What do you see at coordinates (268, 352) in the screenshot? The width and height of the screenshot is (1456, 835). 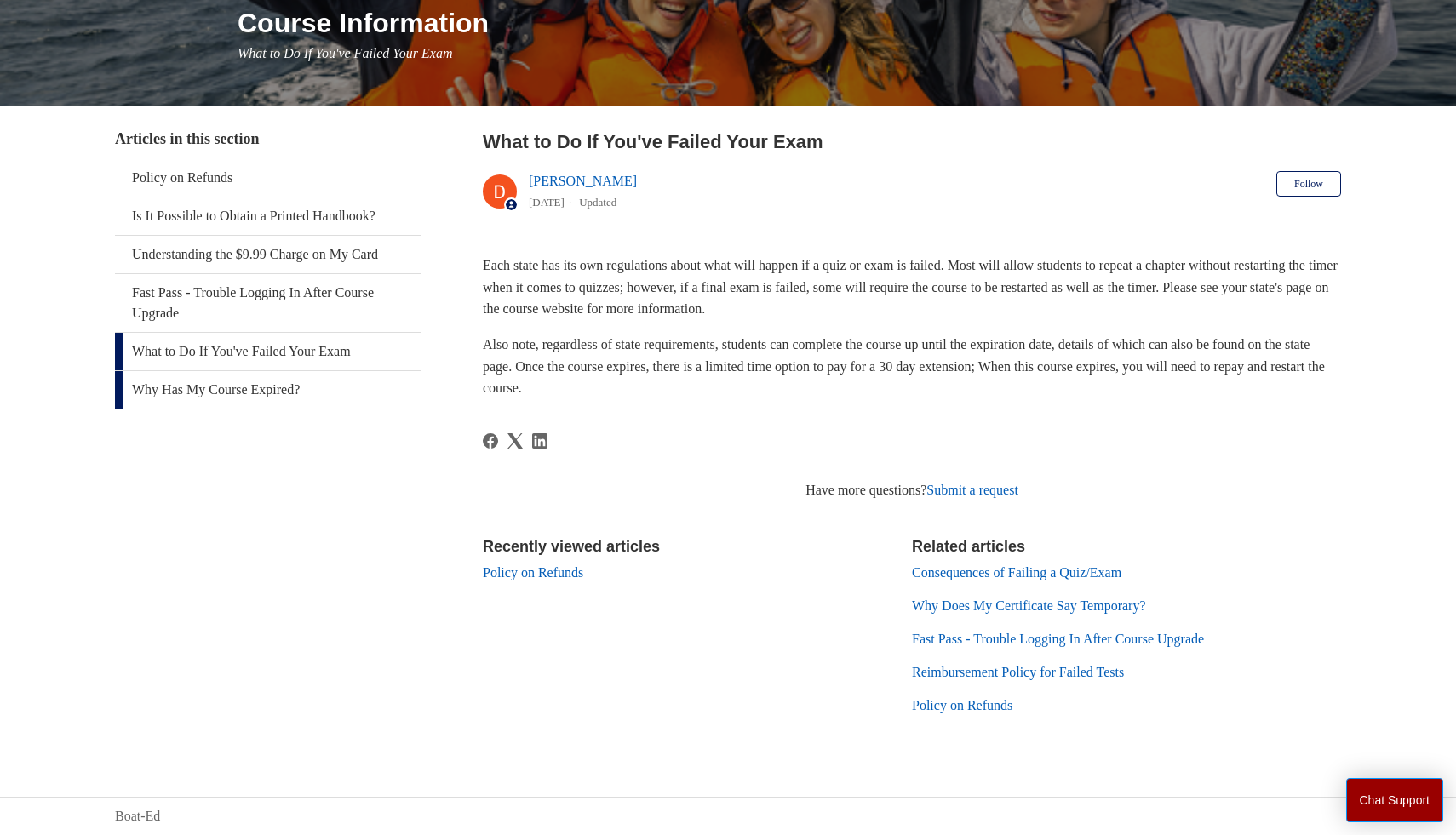 I see `a: What to Do If You've Failed Your Exam` at bounding box center [268, 352].